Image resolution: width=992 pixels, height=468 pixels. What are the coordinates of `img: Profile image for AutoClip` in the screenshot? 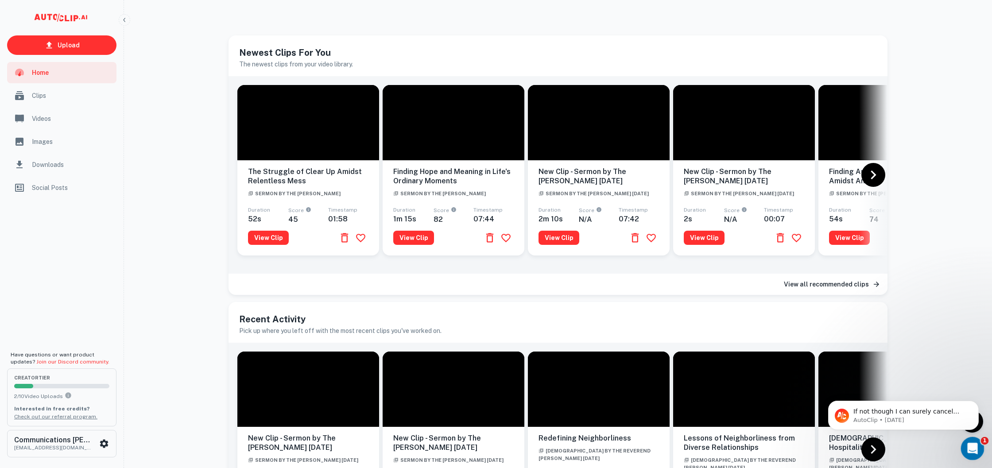 It's located at (27, 34).